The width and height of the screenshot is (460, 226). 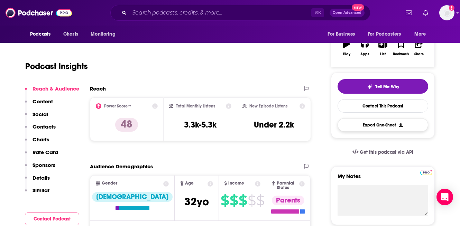 What do you see at coordinates (268, 106) in the screenshot?
I see `h2: New Episode Listens` at bounding box center [268, 106].